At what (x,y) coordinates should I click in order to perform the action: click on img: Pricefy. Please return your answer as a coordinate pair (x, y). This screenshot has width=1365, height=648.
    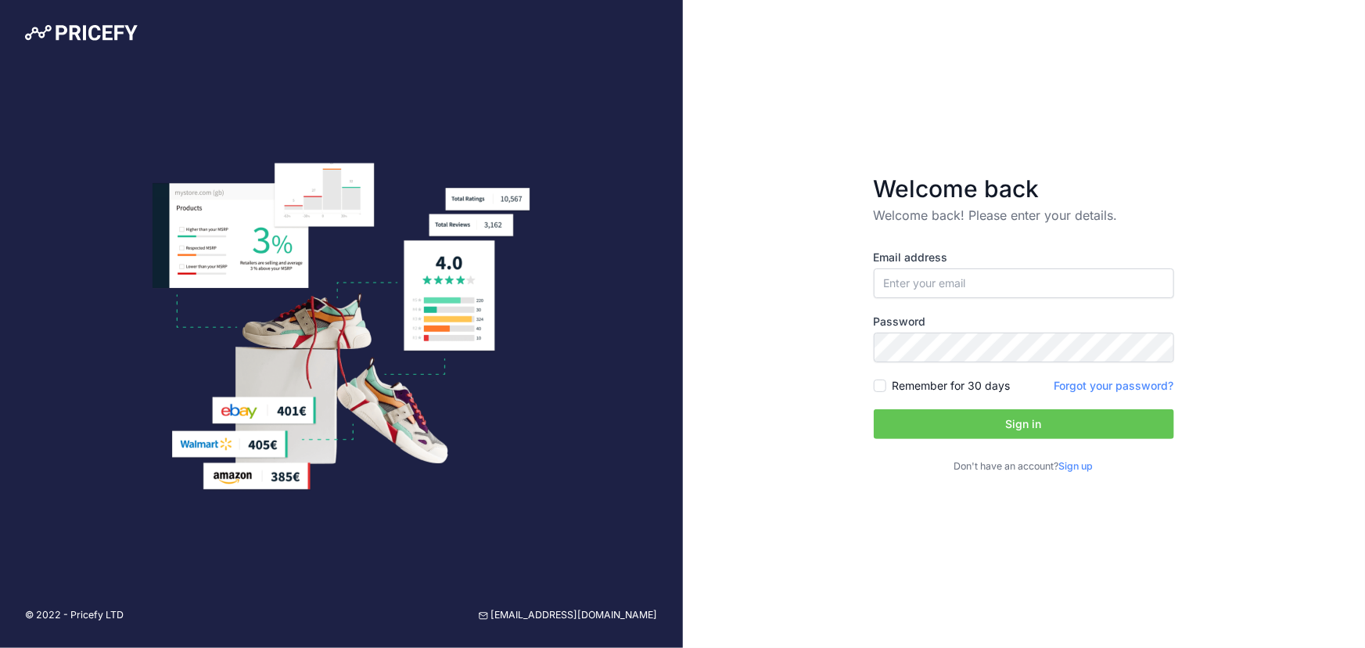
    Looking at the image, I should click on (81, 33).